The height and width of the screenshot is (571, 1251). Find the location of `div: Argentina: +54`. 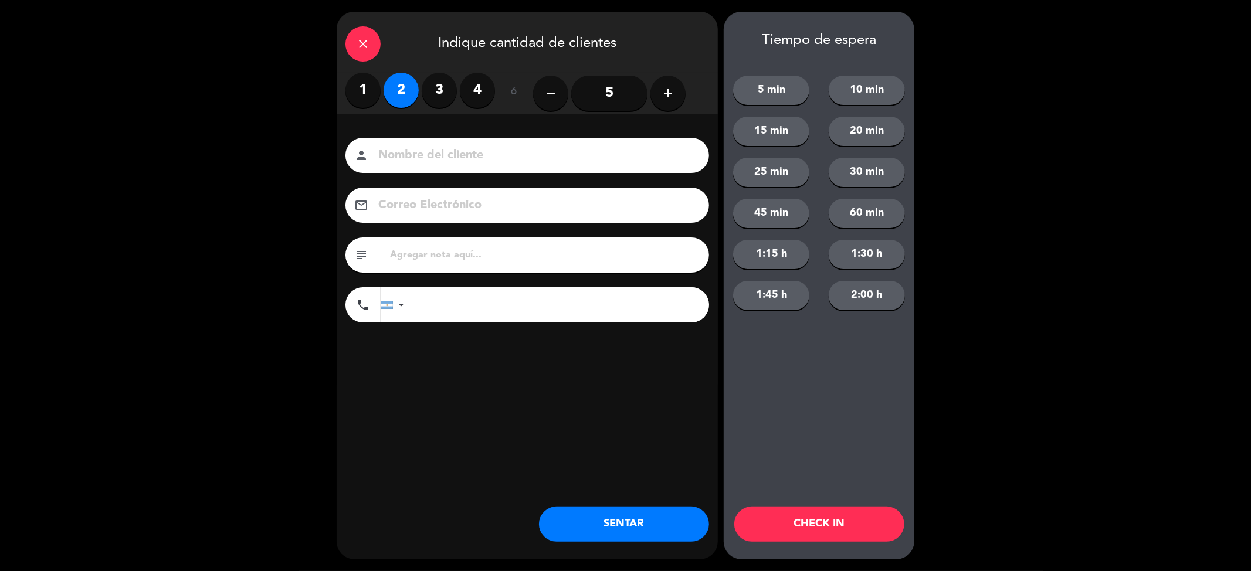

div: Argentina: +54 is located at coordinates (395, 305).